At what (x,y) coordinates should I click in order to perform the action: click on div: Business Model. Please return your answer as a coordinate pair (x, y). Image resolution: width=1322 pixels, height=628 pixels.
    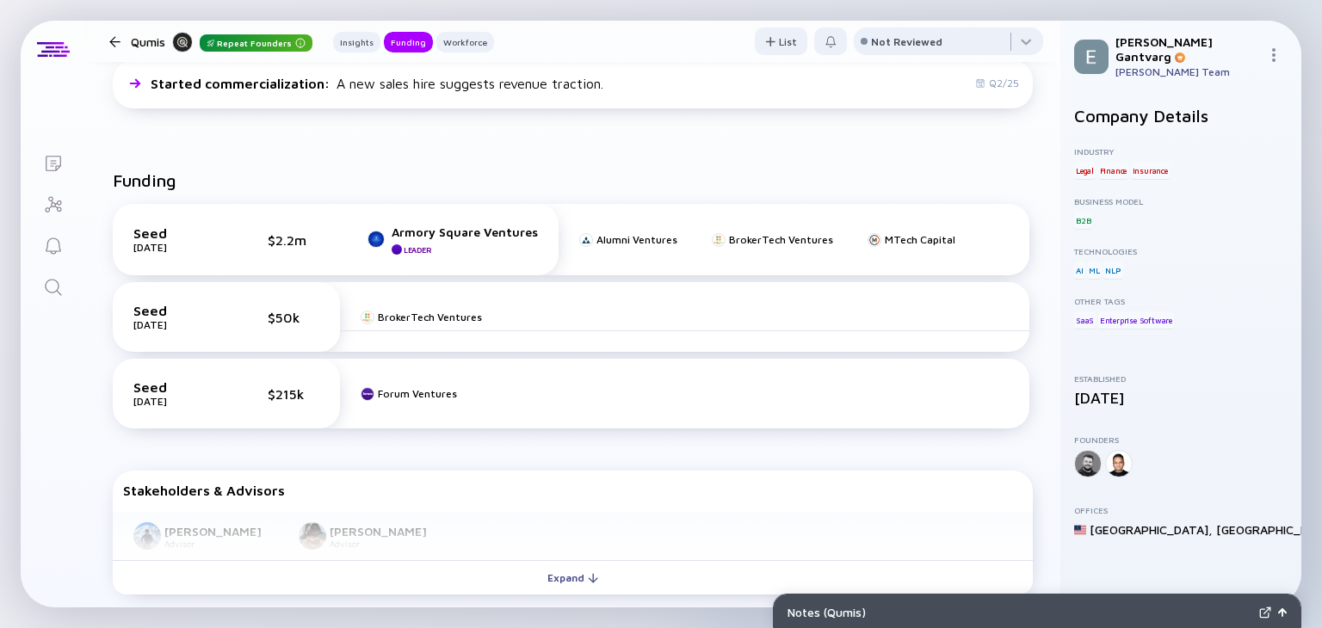
    Looking at the image, I should click on (1181, 201).